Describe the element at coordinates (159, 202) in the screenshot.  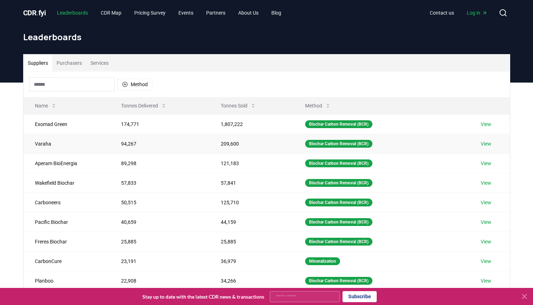
I see `td: 50,515` at that location.